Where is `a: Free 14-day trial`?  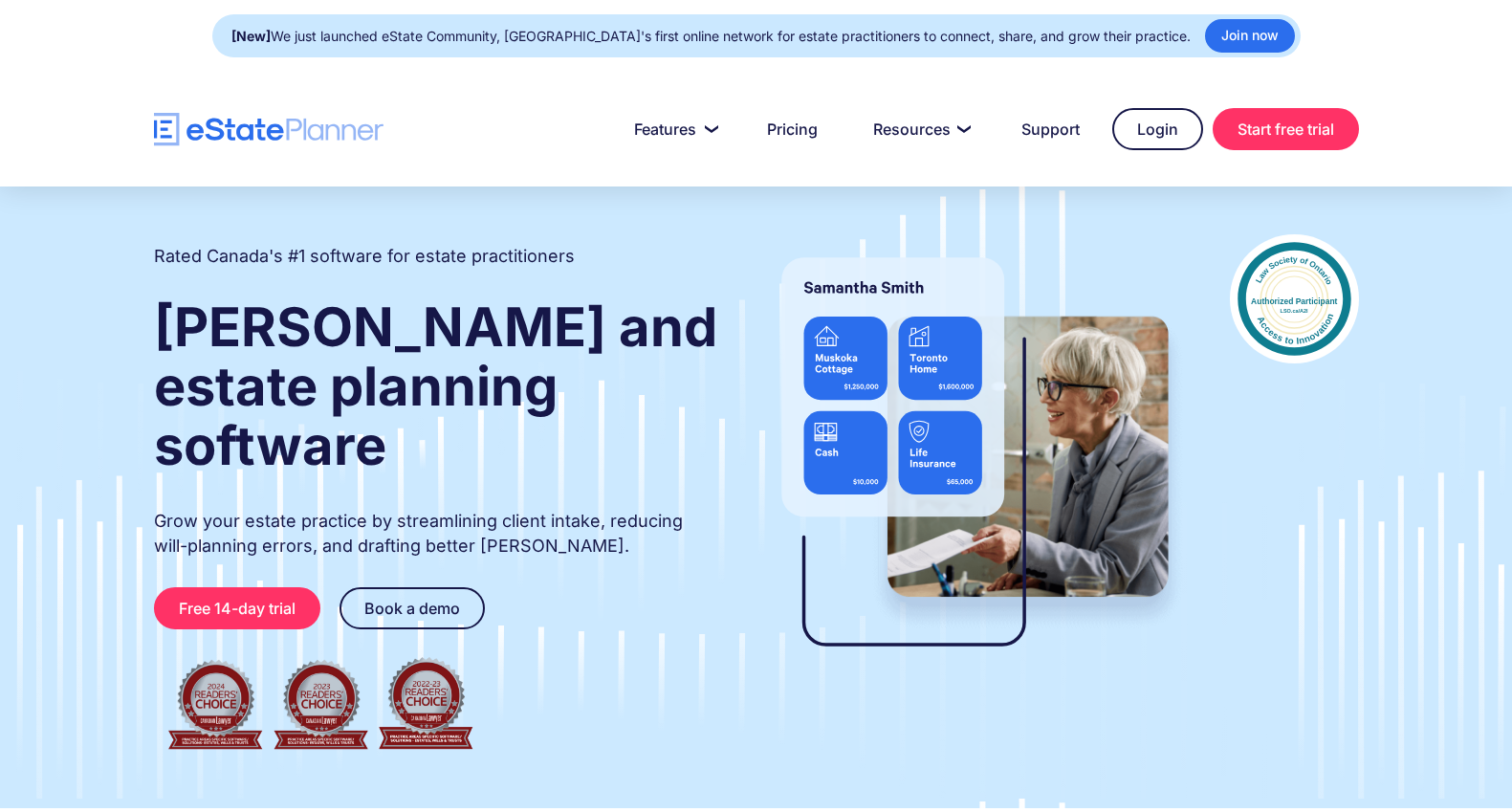 a: Free 14-day trial is located at coordinates (237, 608).